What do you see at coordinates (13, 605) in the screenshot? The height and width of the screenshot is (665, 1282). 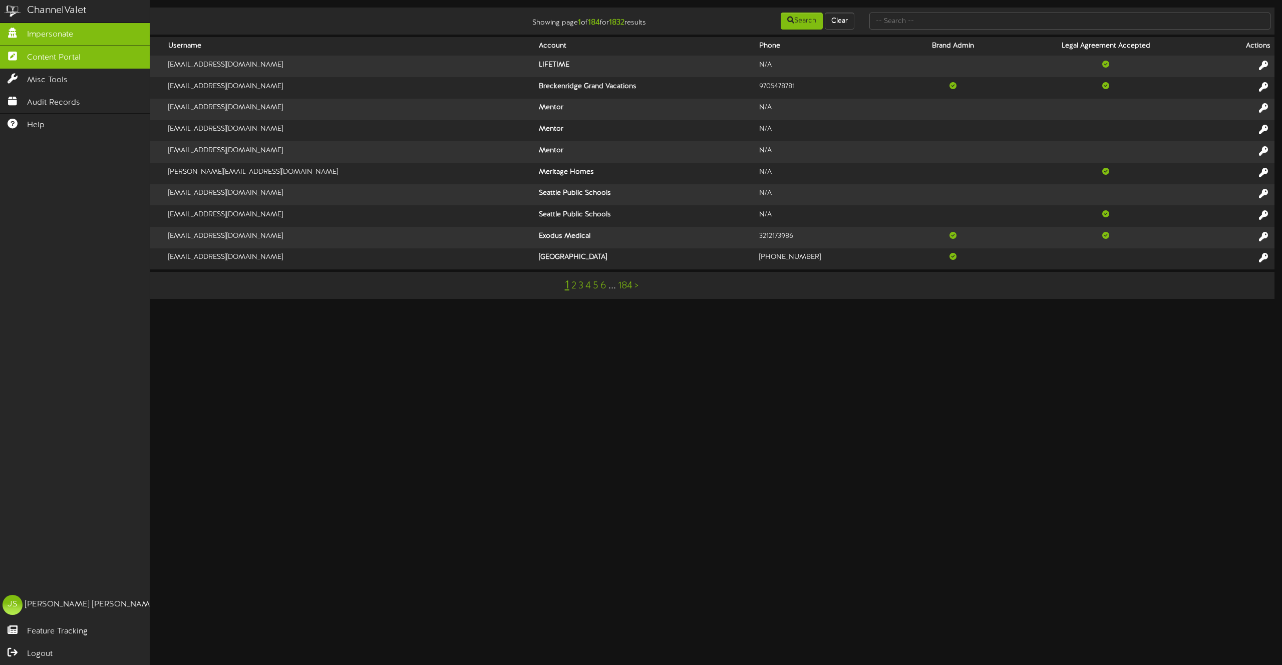 I see `div: JS` at bounding box center [13, 605].